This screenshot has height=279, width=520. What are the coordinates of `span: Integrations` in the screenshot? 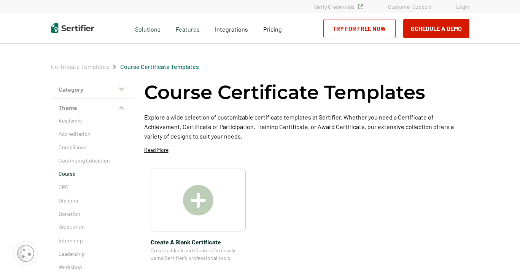 It's located at (231, 29).